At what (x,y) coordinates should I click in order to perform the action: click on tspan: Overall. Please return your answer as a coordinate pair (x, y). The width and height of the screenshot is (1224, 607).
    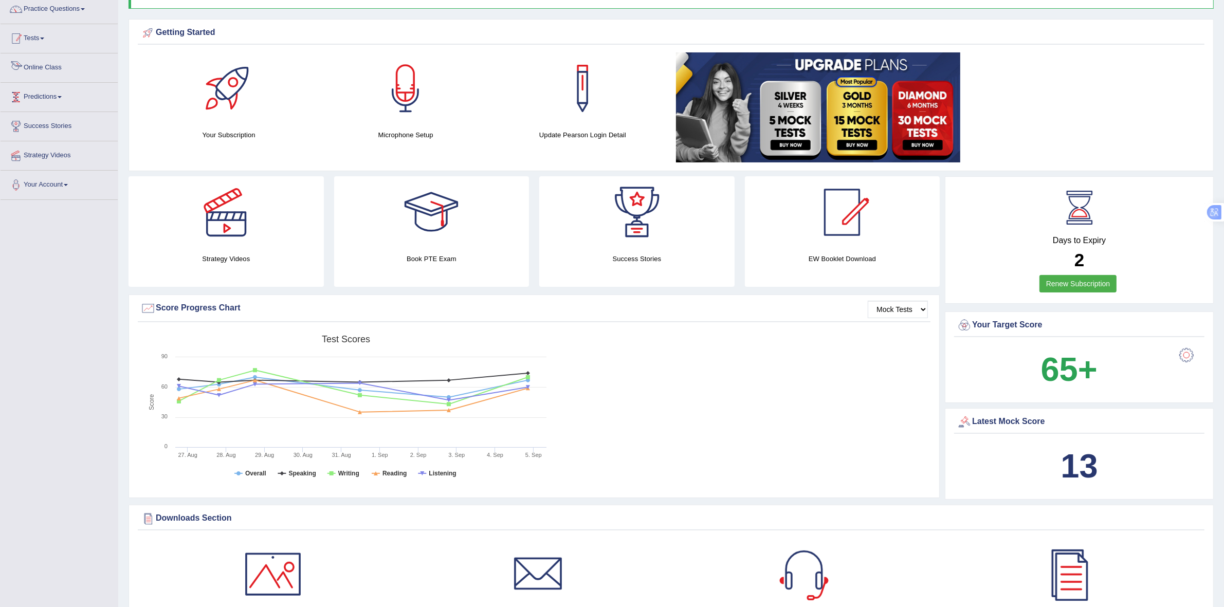
    Looking at the image, I should click on (256, 474).